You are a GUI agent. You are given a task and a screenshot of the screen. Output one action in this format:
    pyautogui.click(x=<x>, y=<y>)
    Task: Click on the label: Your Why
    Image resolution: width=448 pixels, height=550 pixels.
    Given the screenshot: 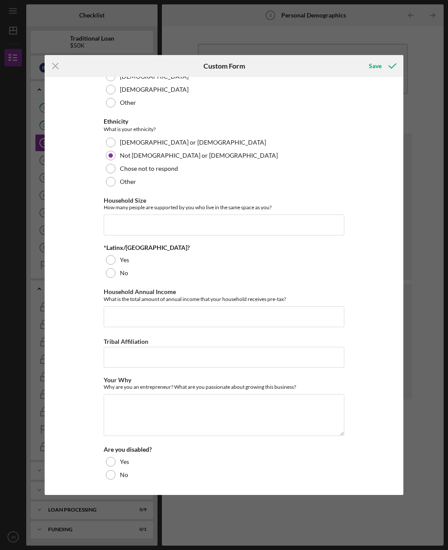 What is the action you would take?
    pyautogui.click(x=117, y=380)
    